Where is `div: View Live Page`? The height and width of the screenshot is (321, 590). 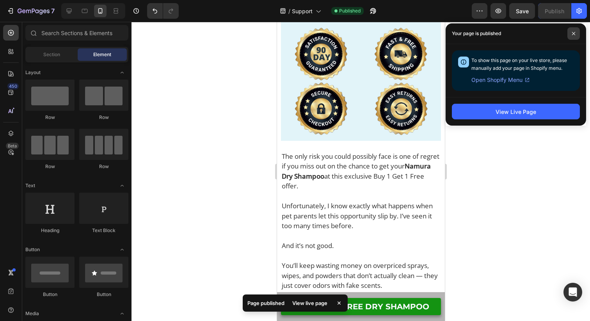
div: View Live Page is located at coordinates (516, 112).